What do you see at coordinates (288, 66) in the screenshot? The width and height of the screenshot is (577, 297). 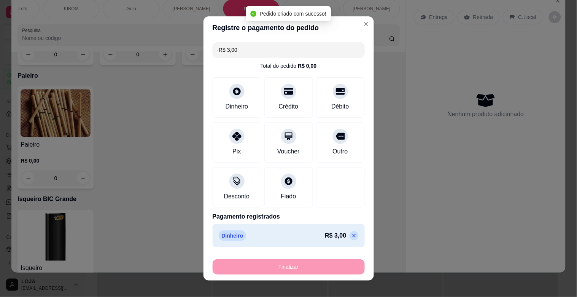 I see `div: Total do pedido` at bounding box center [288, 66].